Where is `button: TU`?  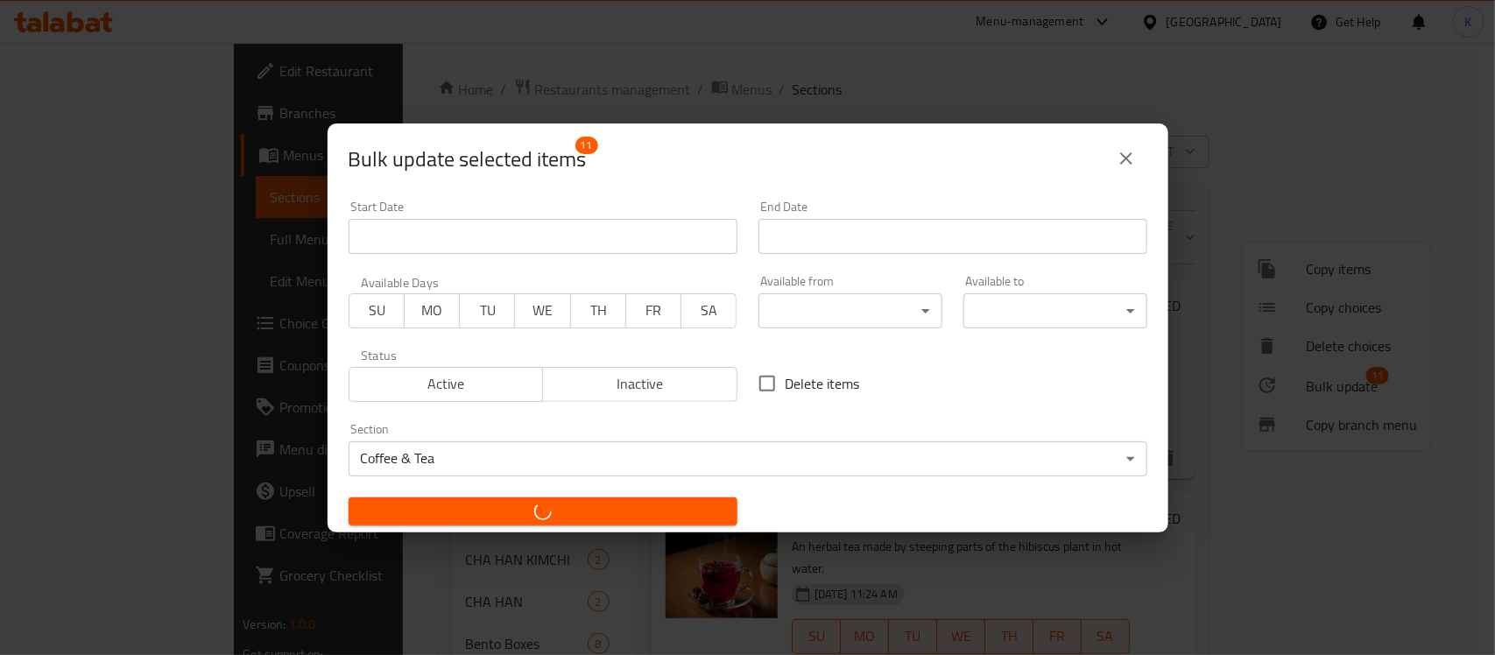
button: TU is located at coordinates (487, 311).